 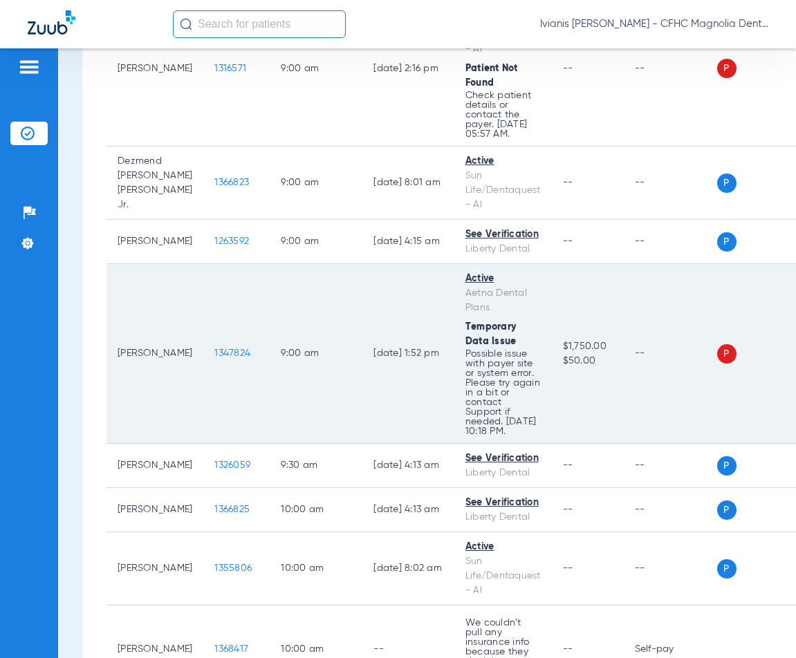 I want to click on span: 1355806, so click(x=233, y=568).